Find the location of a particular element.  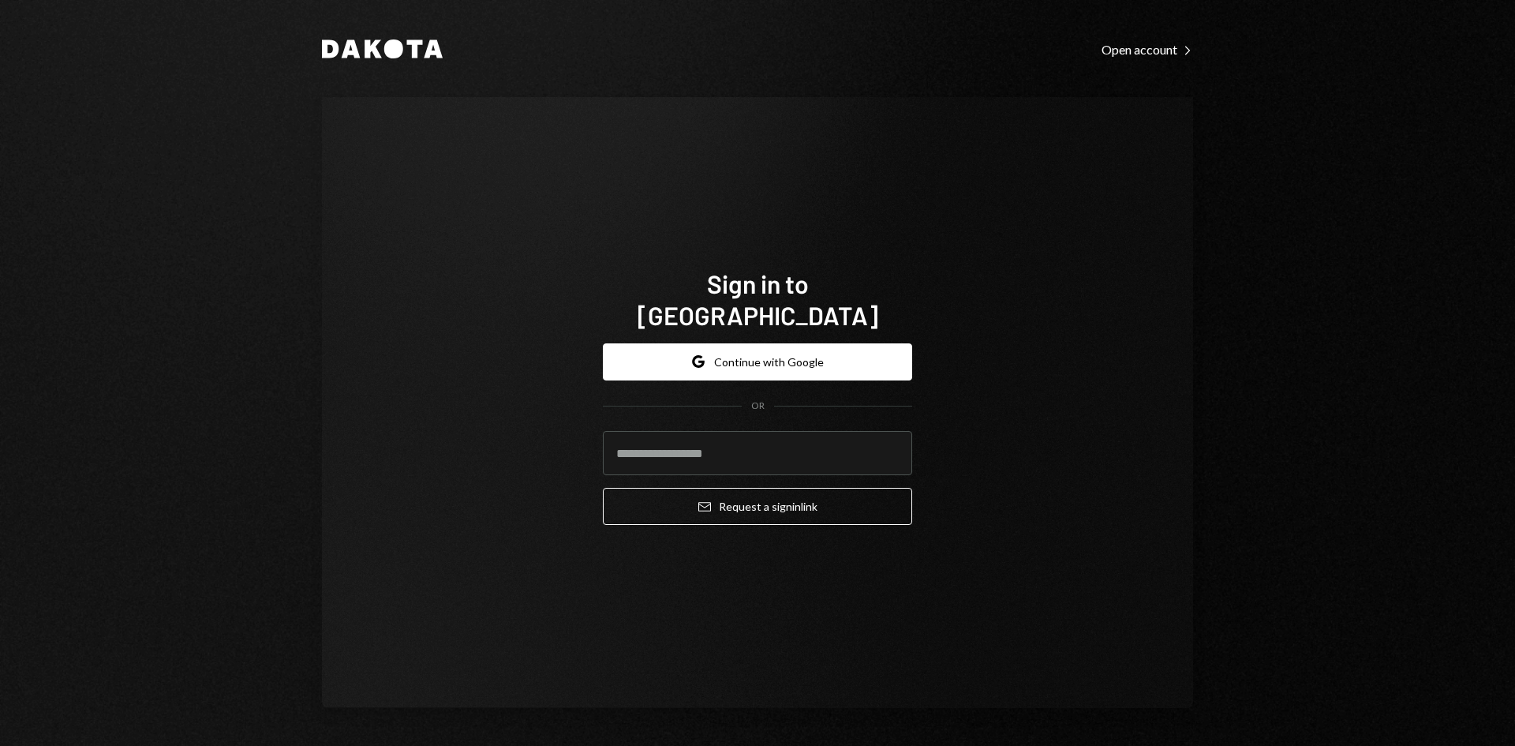

button: Request a signinlink is located at coordinates (758, 506).